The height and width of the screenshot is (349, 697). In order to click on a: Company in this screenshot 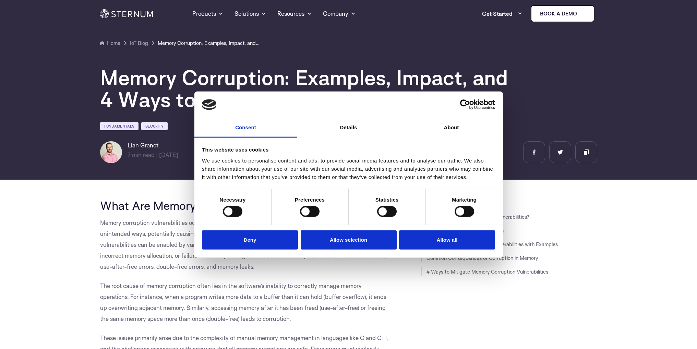, I will do `click(340, 14)`.